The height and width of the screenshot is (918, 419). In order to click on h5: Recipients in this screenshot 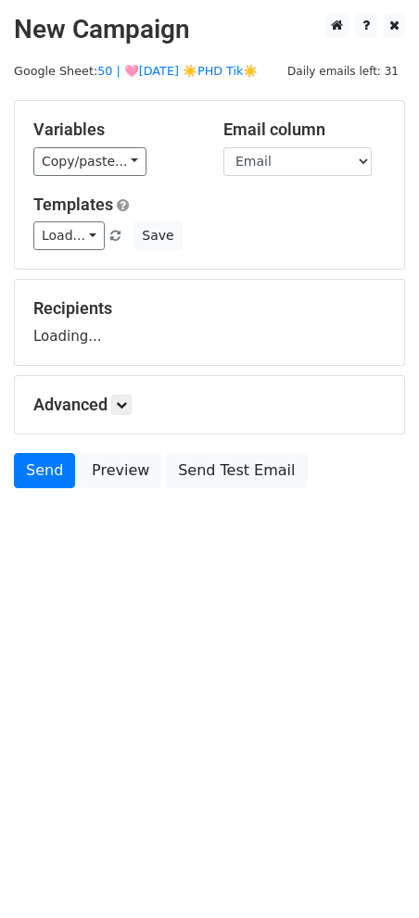, I will do `click(209, 308)`.